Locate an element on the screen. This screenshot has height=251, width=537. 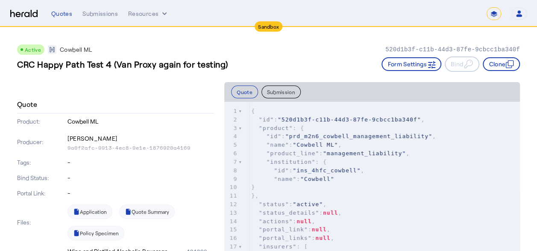
div: Quotes is located at coordinates (61, 14).